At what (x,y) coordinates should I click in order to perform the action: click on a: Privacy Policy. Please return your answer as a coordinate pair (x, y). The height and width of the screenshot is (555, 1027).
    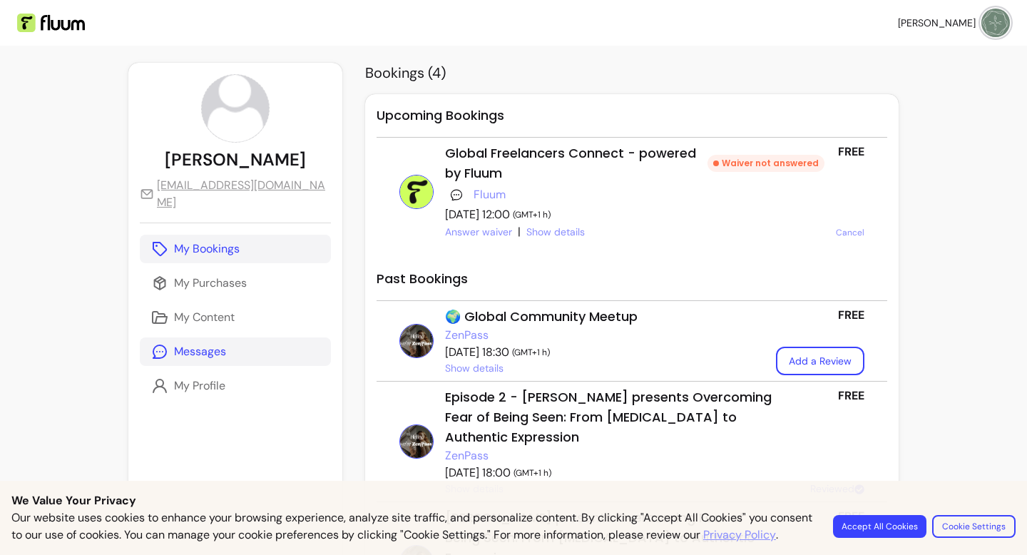
    Looking at the image, I should click on (740, 535).